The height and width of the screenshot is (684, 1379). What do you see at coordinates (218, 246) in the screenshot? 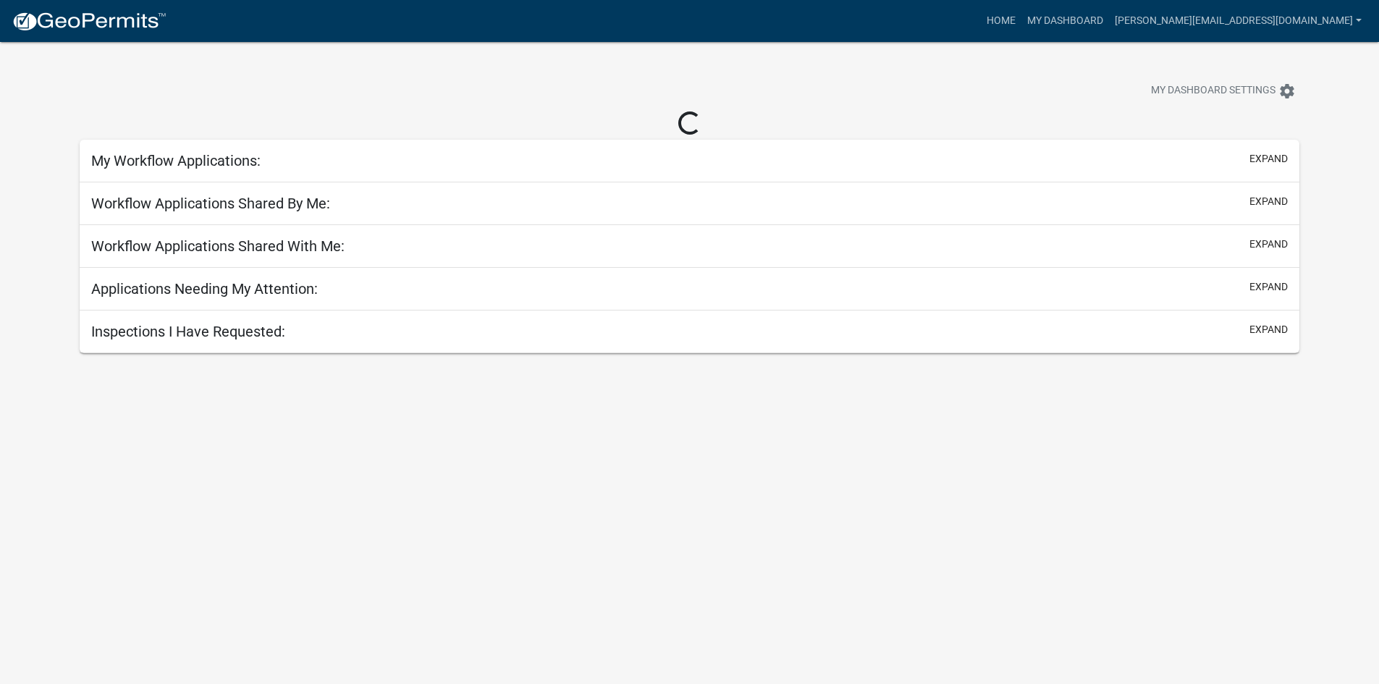
I see `h5: Workflow Applications Shared With Me:` at bounding box center [218, 246].